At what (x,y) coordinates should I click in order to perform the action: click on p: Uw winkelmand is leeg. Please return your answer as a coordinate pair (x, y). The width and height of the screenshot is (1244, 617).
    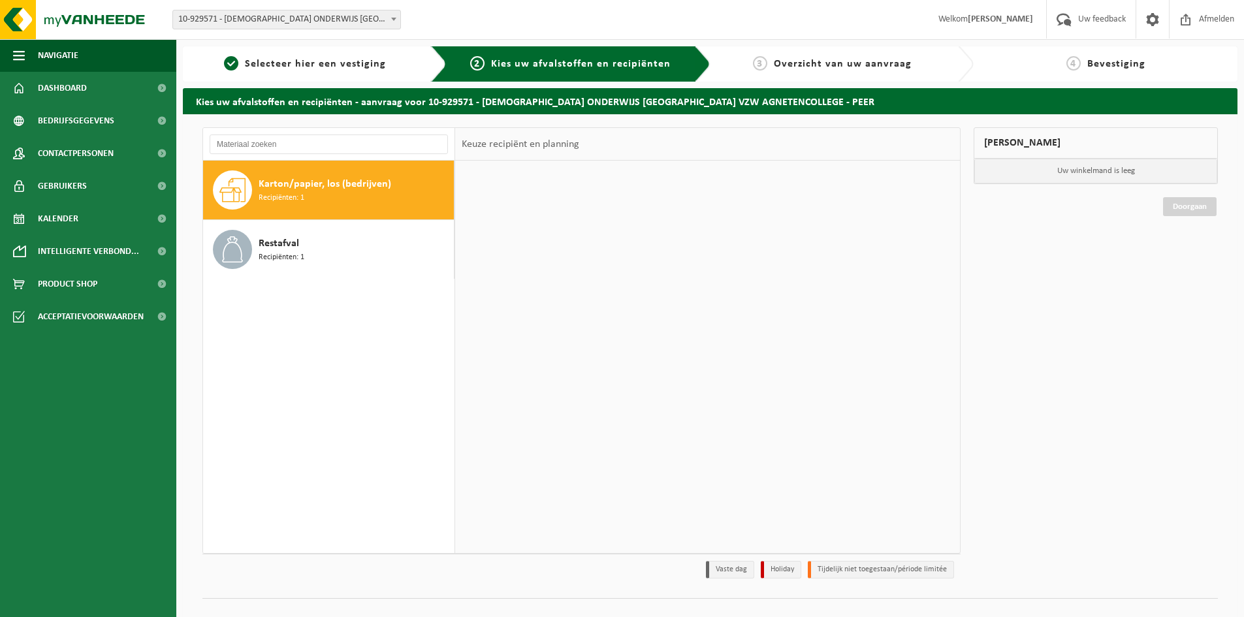
    Looking at the image, I should click on (1096, 171).